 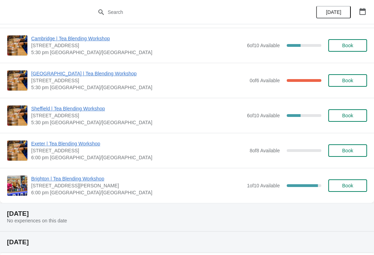 What do you see at coordinates (137, 108) in the screenshot?
I see `span: Sheffield | Tea Blending Workshop` at bounding box center [137, 108].